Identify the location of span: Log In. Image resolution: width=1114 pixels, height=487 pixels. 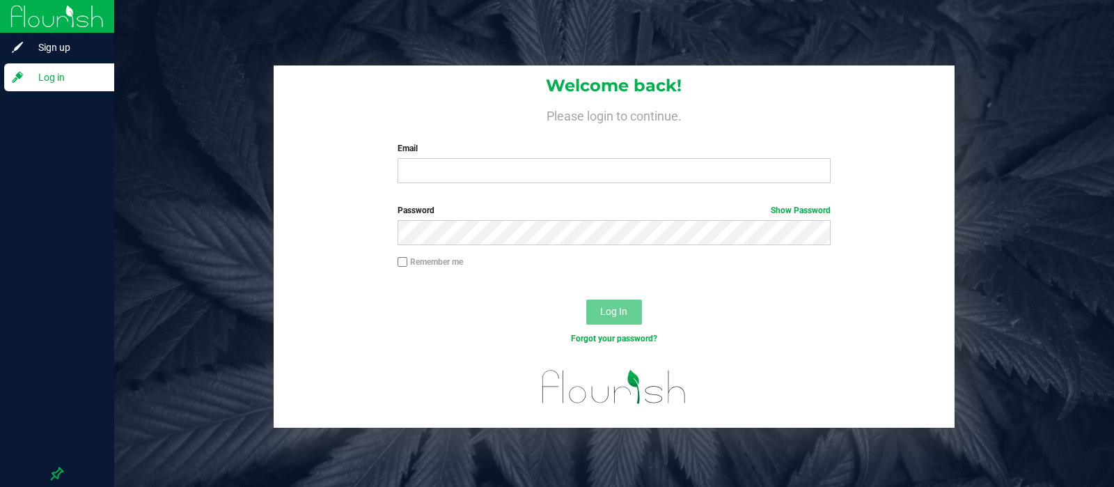
(613, 311).